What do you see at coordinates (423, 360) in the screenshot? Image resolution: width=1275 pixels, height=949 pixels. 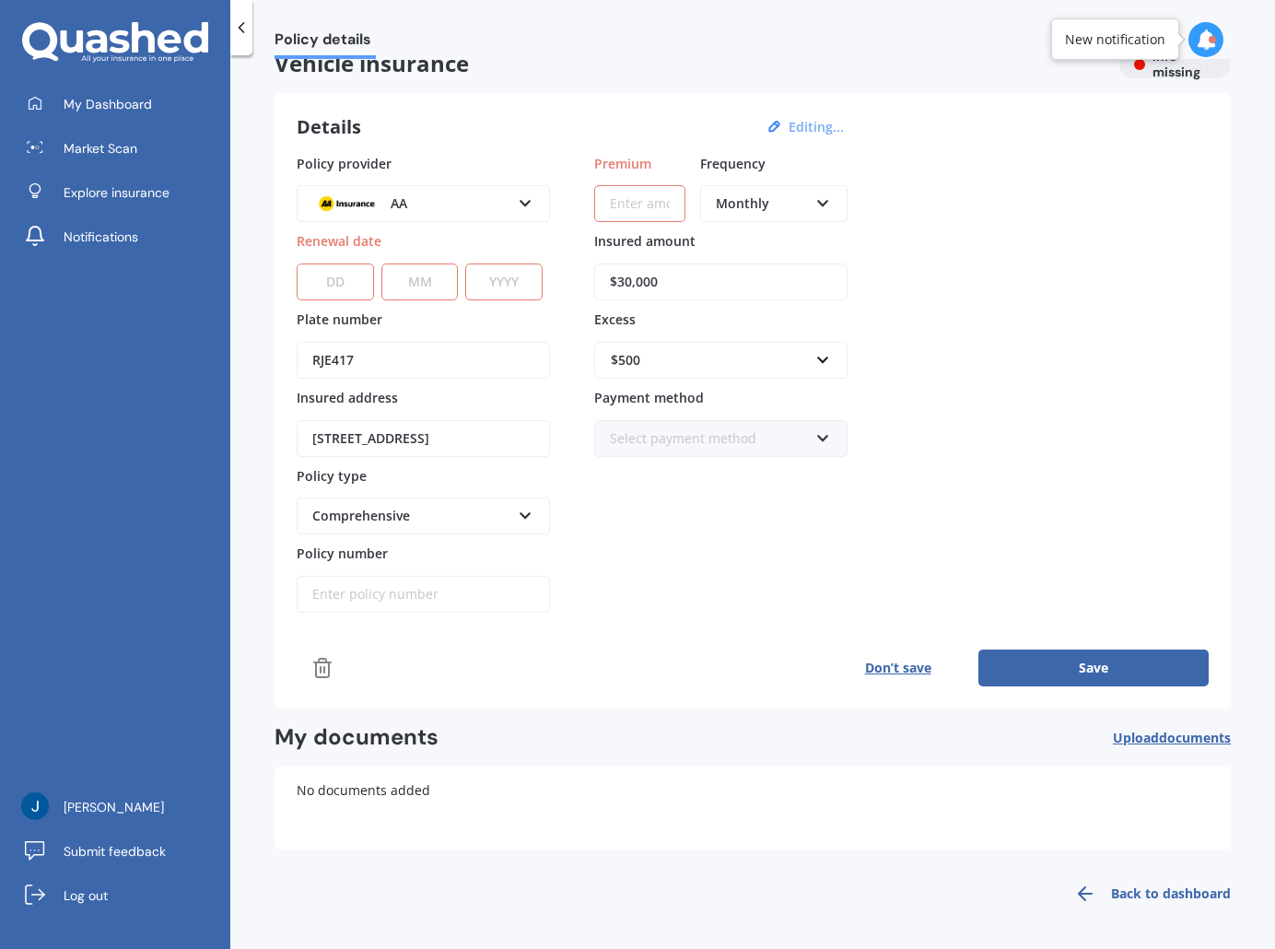 I see `input: Enter plate number` at bounding box center [423, 360].